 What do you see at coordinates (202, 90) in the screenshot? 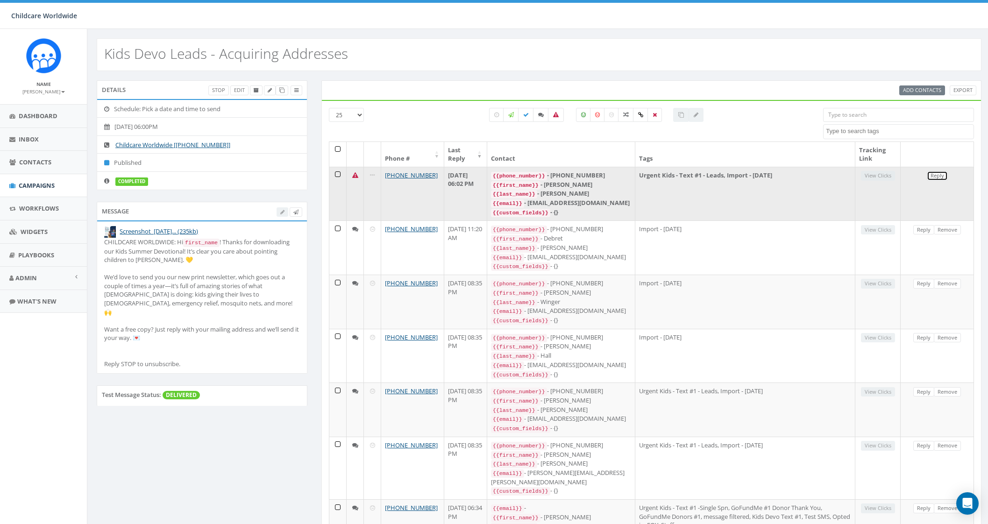
I see `div: Details` at bounding box center [202, 90].